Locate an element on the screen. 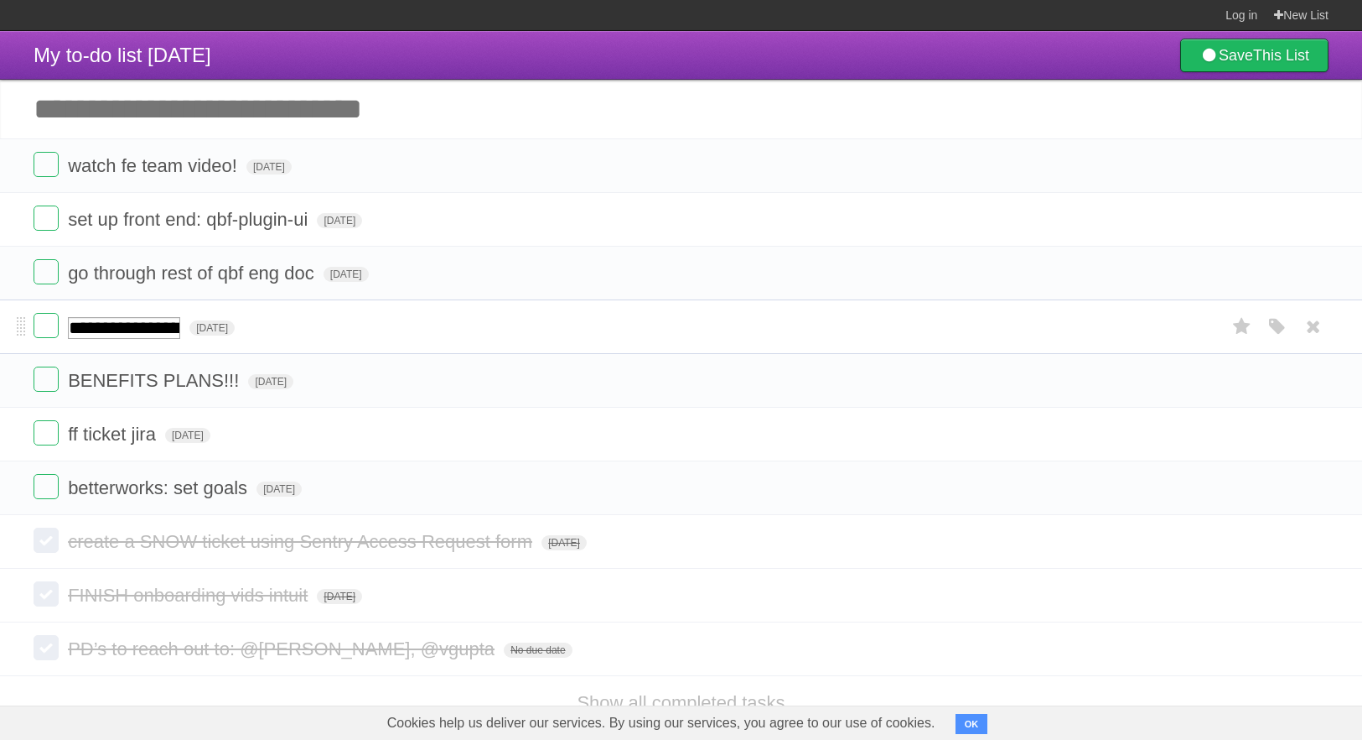 The width and height of the screenshot is (1362, 740). span: BENEFITS PLANS!!! is located at coordinates (155, 380).